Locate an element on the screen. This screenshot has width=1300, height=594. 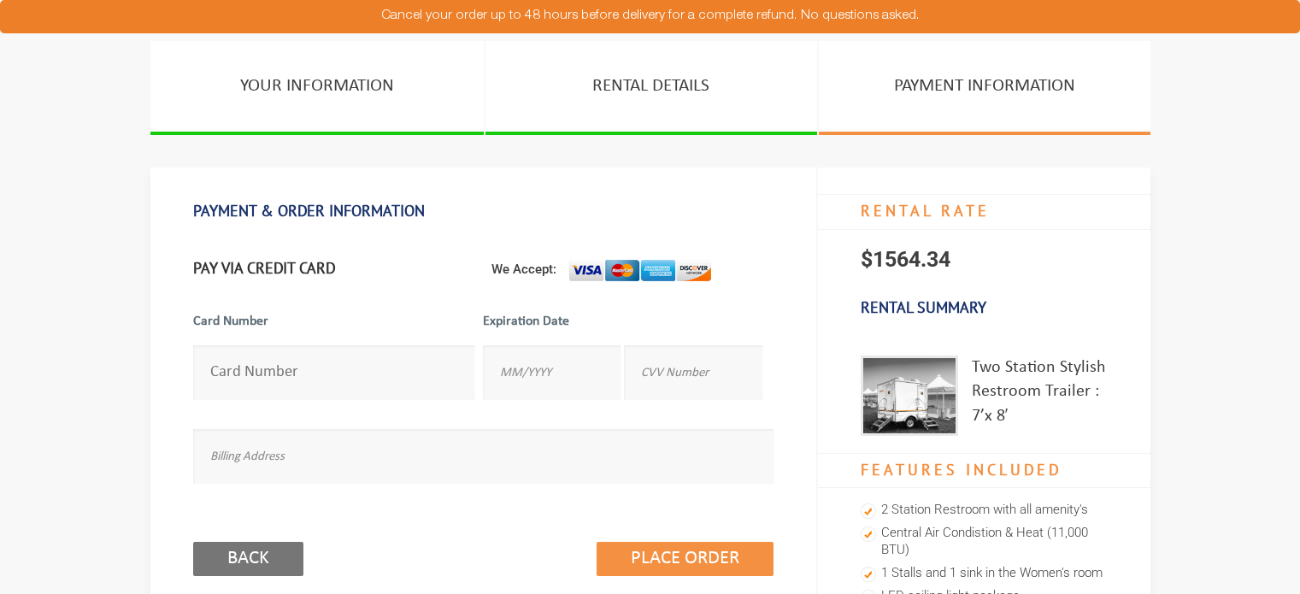
div: Two Station Stylish Restroom Trailer : 7’x 8′ is located at coordinates (1040, 396).